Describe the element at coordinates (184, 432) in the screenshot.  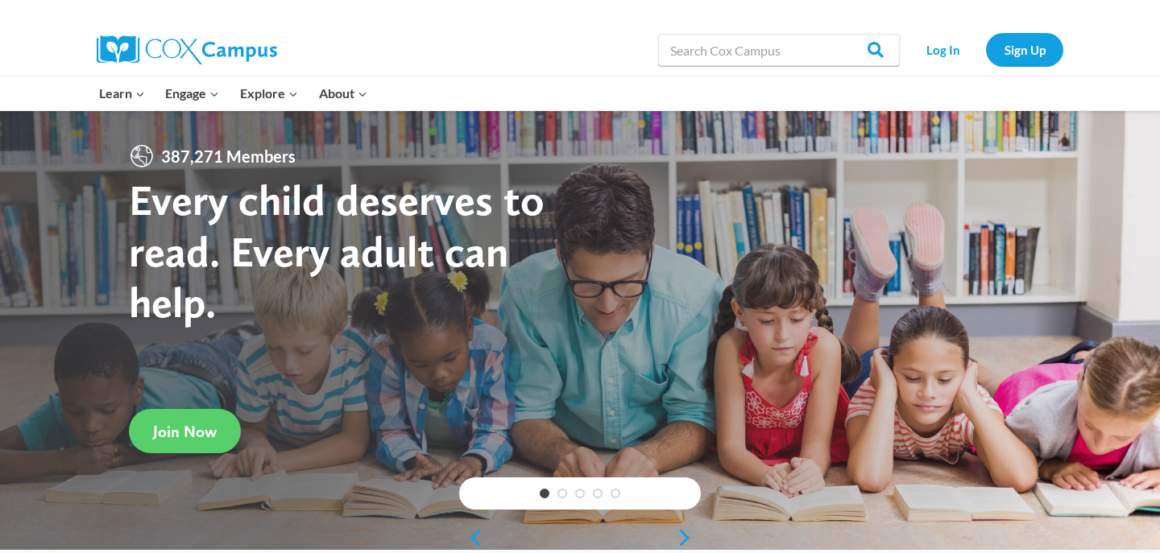
I see `span: Join Now` at that location.